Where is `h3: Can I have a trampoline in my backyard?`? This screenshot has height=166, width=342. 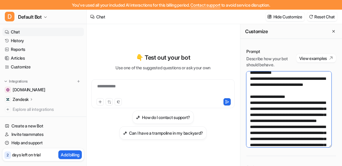
h3: Can I have a trampoline in my backyard? is located at coordinates (166, 133).